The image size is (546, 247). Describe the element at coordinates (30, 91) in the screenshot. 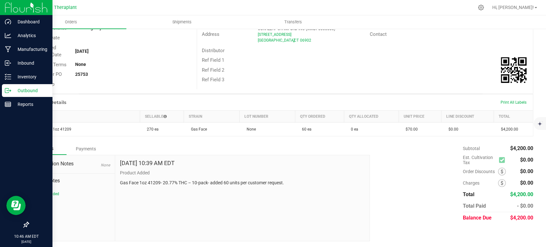

I see `p: Outbound` at that location.